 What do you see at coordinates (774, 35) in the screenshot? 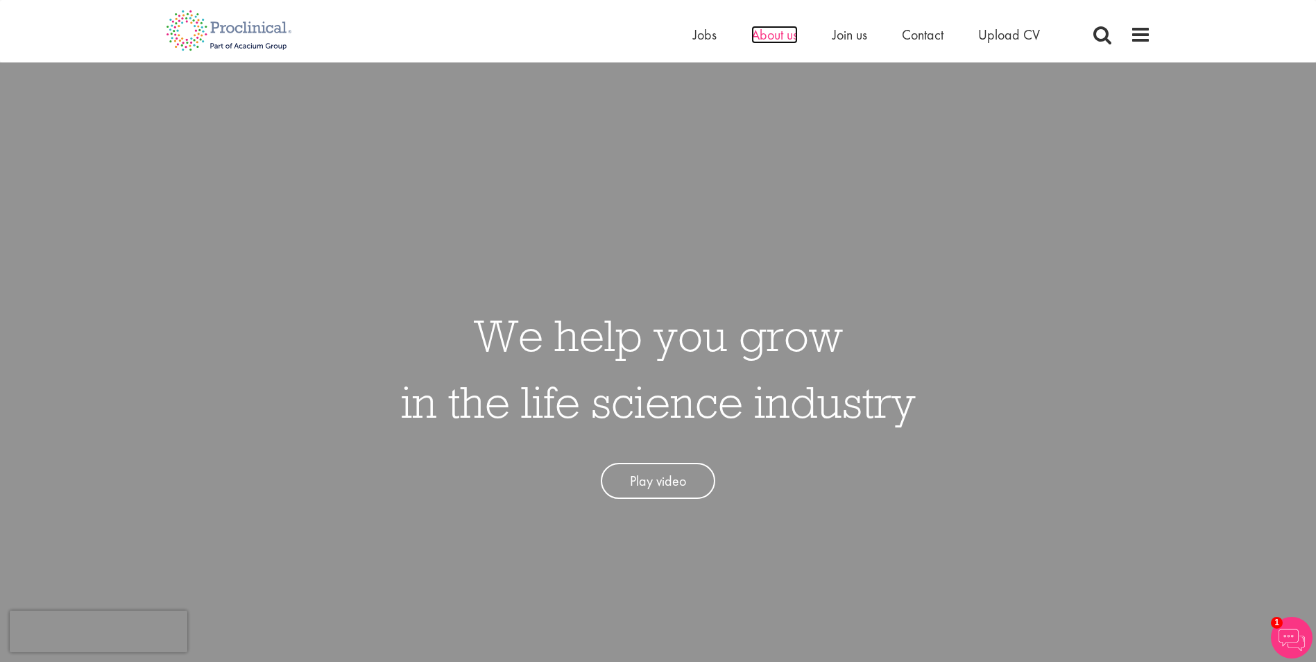
I see `a: About us` at bounding box center [774, 35].